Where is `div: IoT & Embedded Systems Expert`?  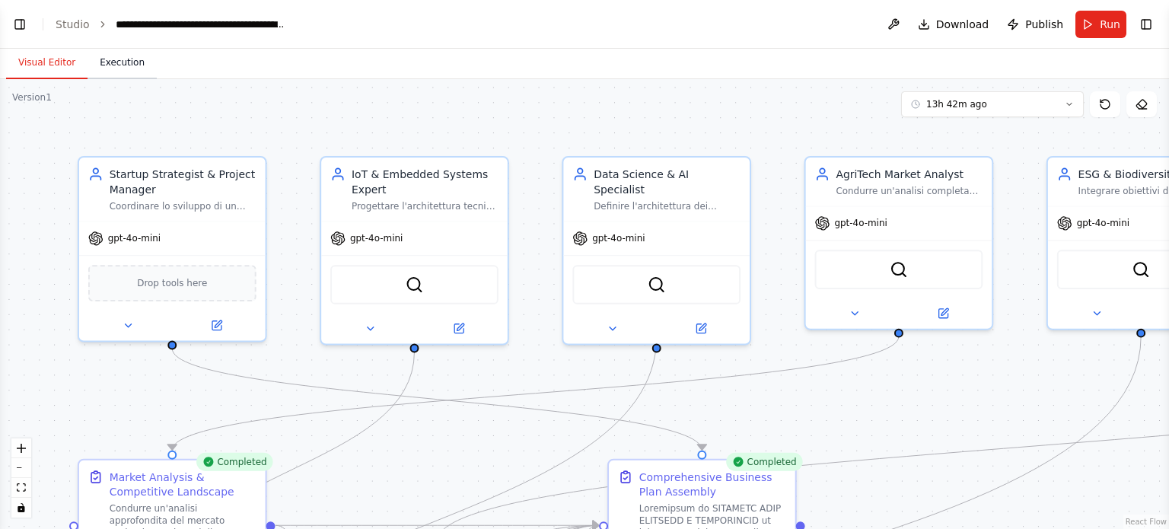 div: IoT & Embedded Systems Expert is located at coordinates (425, 182).